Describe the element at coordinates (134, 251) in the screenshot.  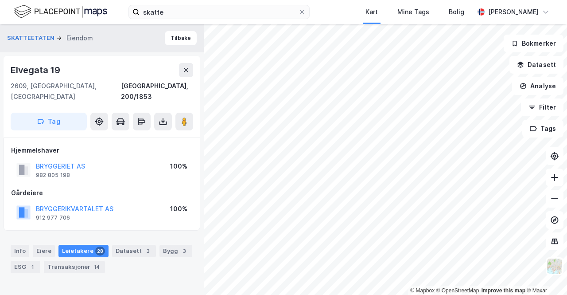
I see `div: Datasett` at that location.